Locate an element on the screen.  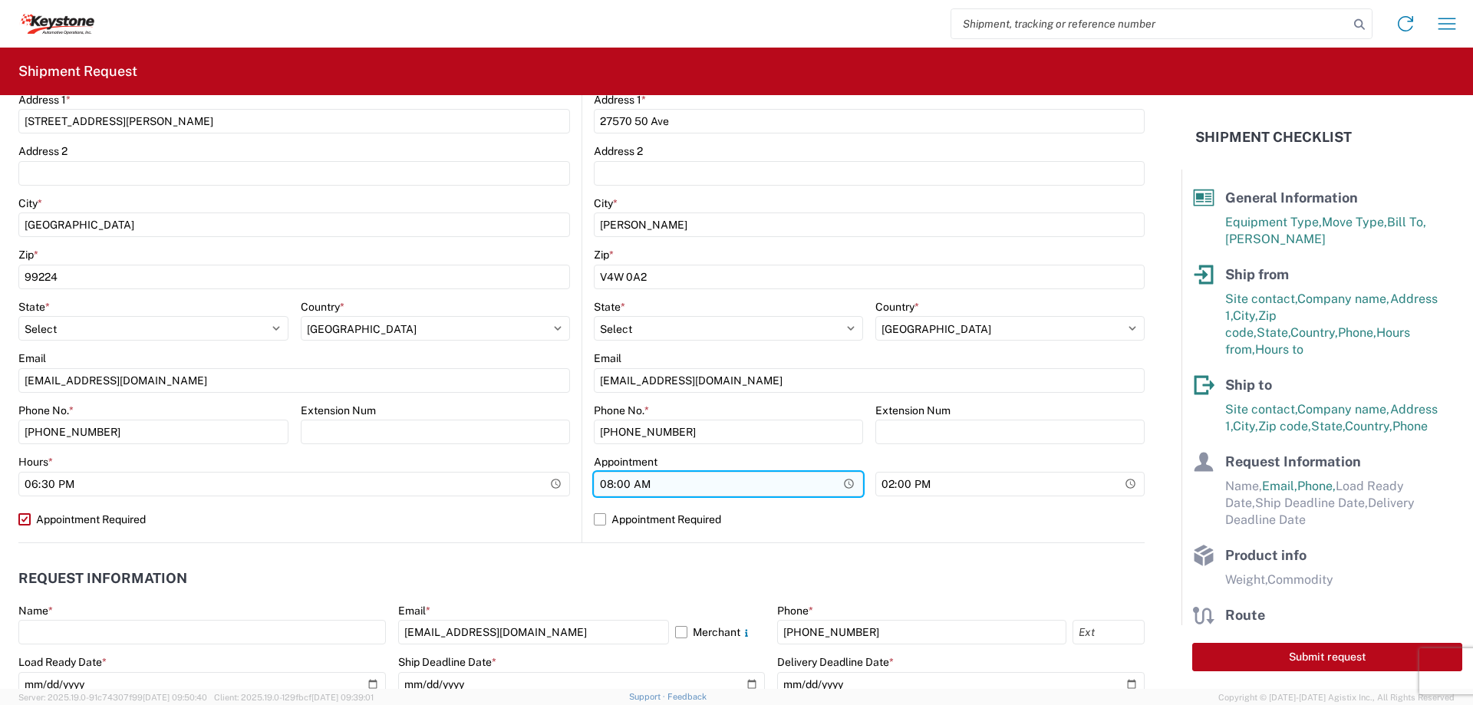
span: Bill To, is located at coordinates (1406, 222).